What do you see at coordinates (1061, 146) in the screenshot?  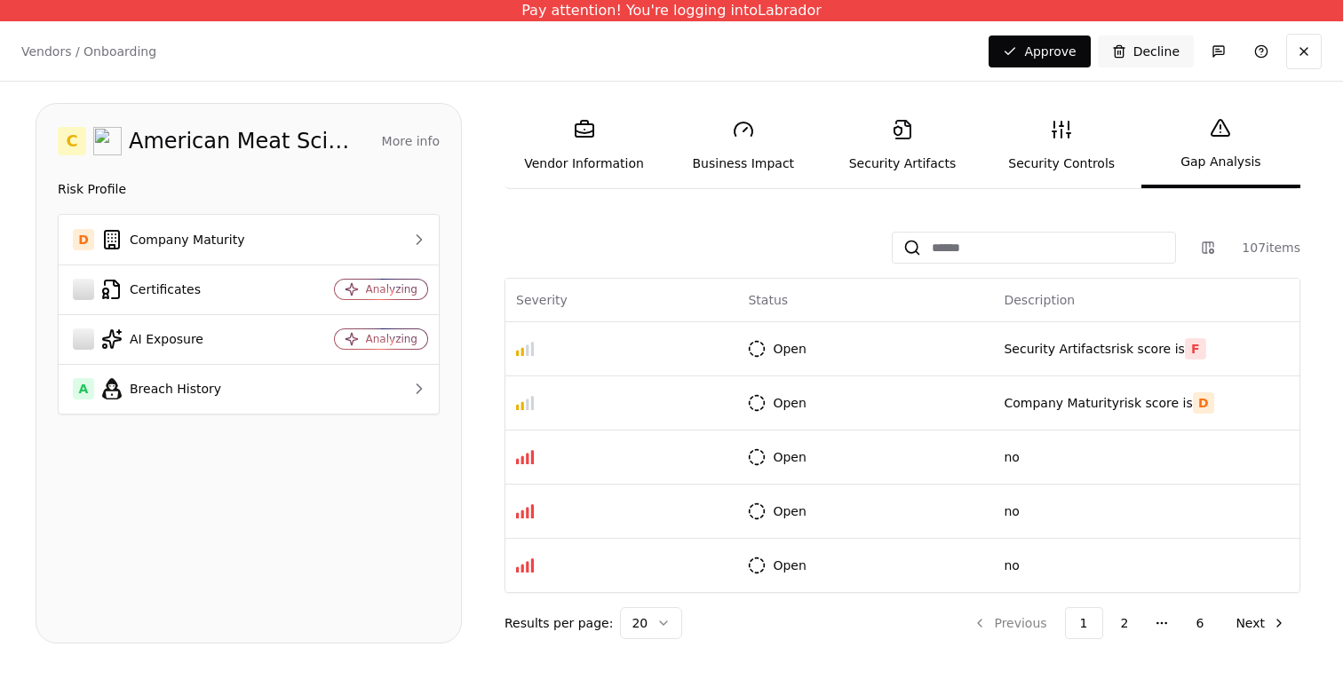 I see `a: Security Controls` at bounding box center [1061, 146].